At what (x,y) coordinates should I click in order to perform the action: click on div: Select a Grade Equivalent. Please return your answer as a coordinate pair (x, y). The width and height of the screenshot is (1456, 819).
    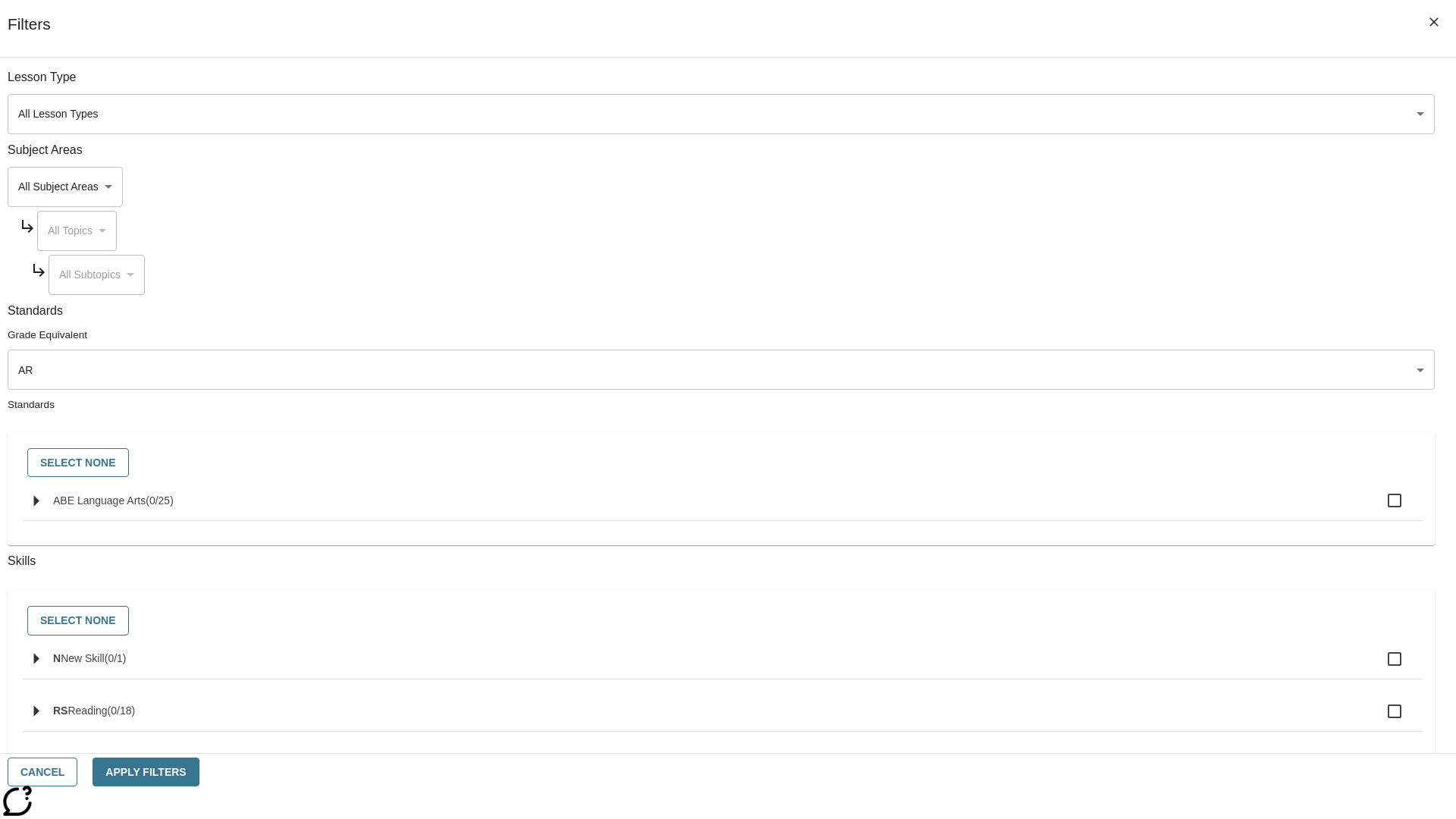
    Looking at the image, I should click on (721, 369).